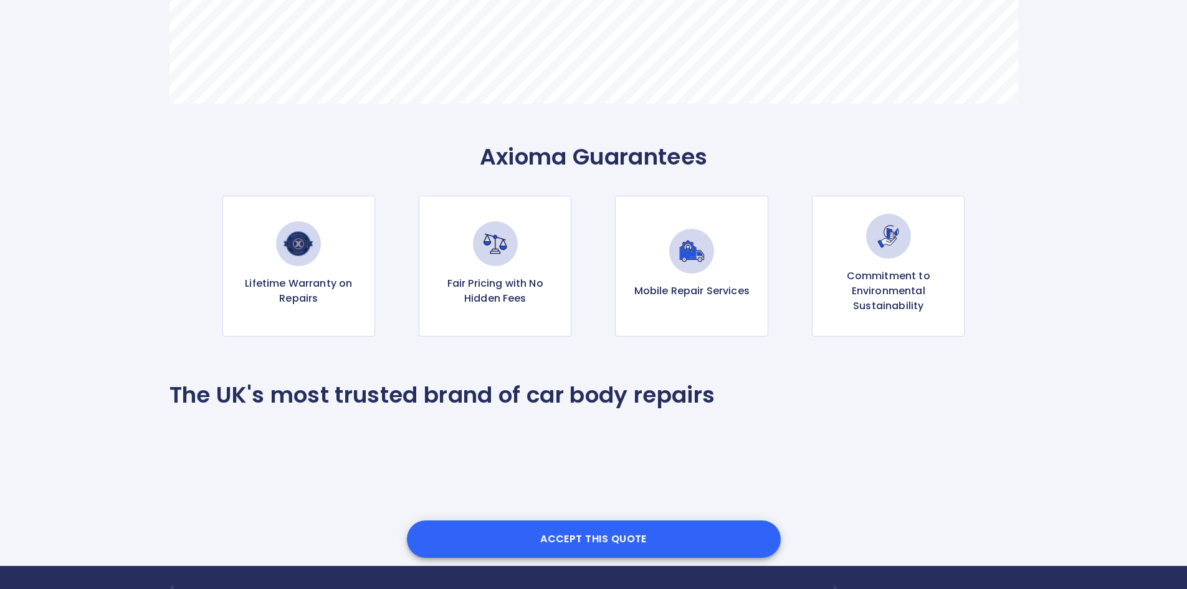  I want to click on p: The UK's most trusted brand of car body repairs, so click(442, 395).